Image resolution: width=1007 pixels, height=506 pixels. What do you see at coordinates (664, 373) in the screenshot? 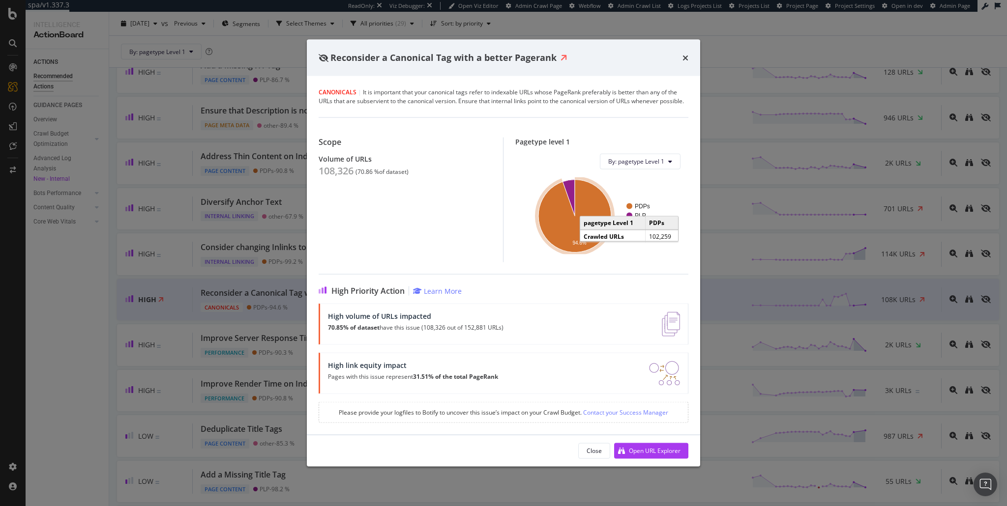
I see `img: DDxVyA23.png` at bounding box center [664, 373].